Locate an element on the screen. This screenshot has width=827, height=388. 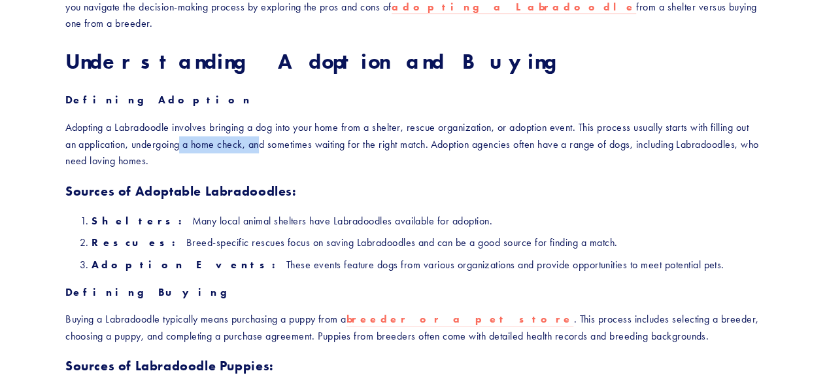
strong: adopting a Labradoodle is located at coordinates (514, 7).